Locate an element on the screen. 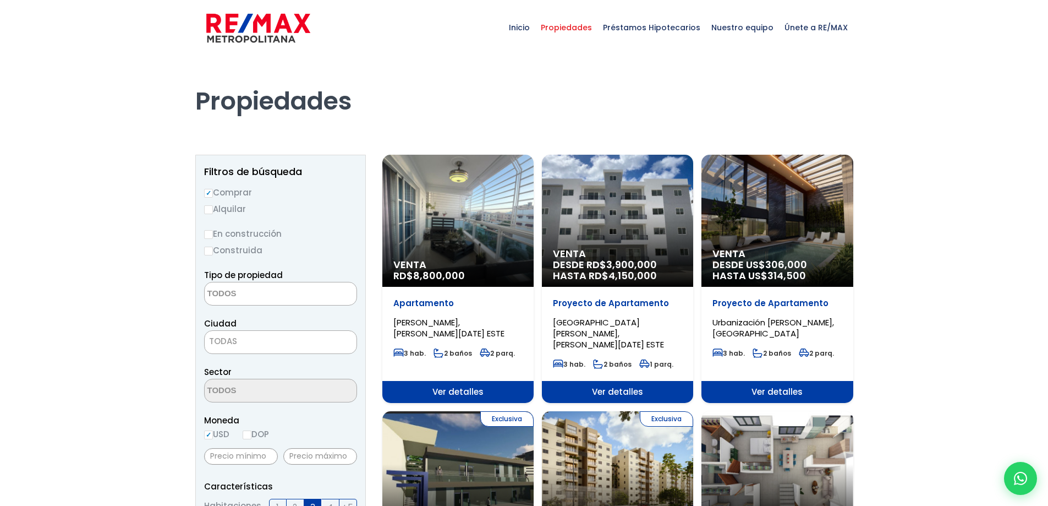 The image size is (1048, 506). label: Comprar is located at coordinates (281, 192).